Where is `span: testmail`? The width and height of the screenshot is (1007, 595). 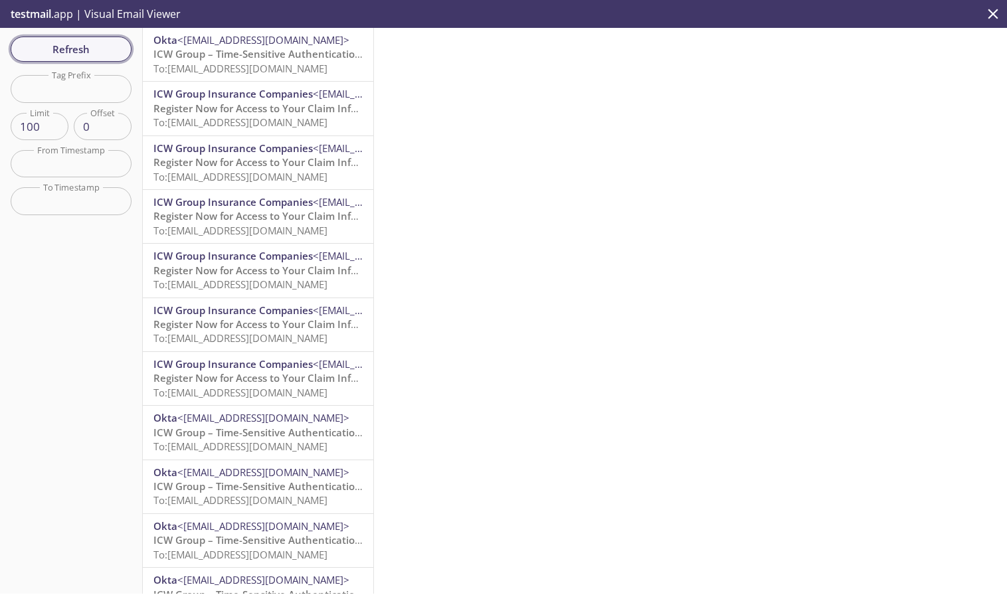 span: testmail is located at coordinates (31, 14).